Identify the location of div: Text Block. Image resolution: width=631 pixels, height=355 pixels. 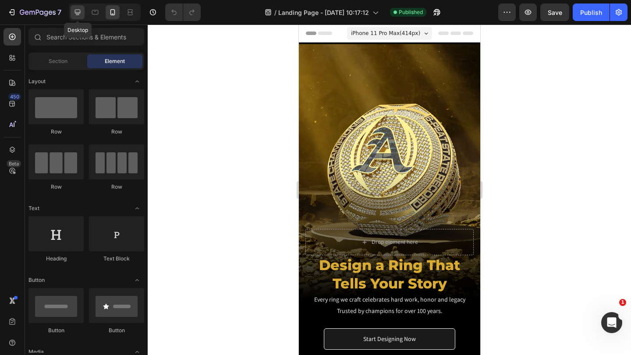
(117, 259).